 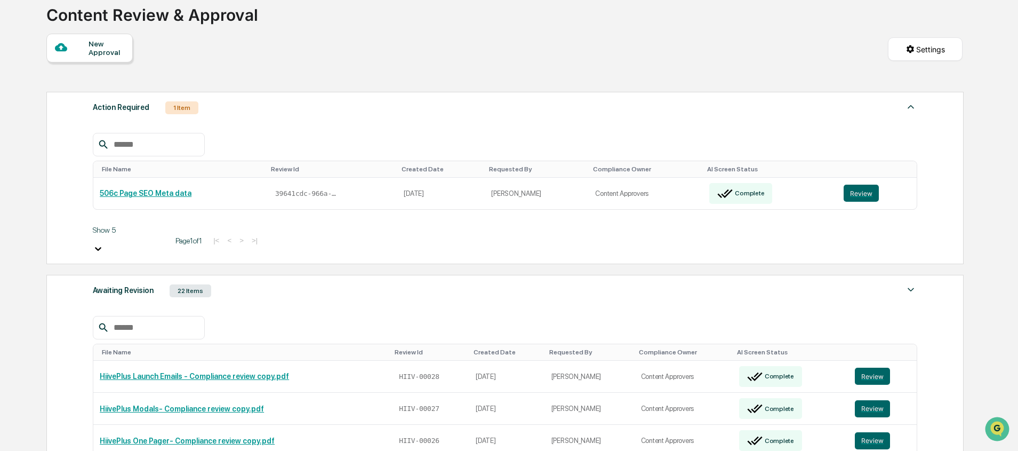 I want to click on a: HiivePlus Launch Emails - Compliance review copy.pdf, so click(x=194, y=376).